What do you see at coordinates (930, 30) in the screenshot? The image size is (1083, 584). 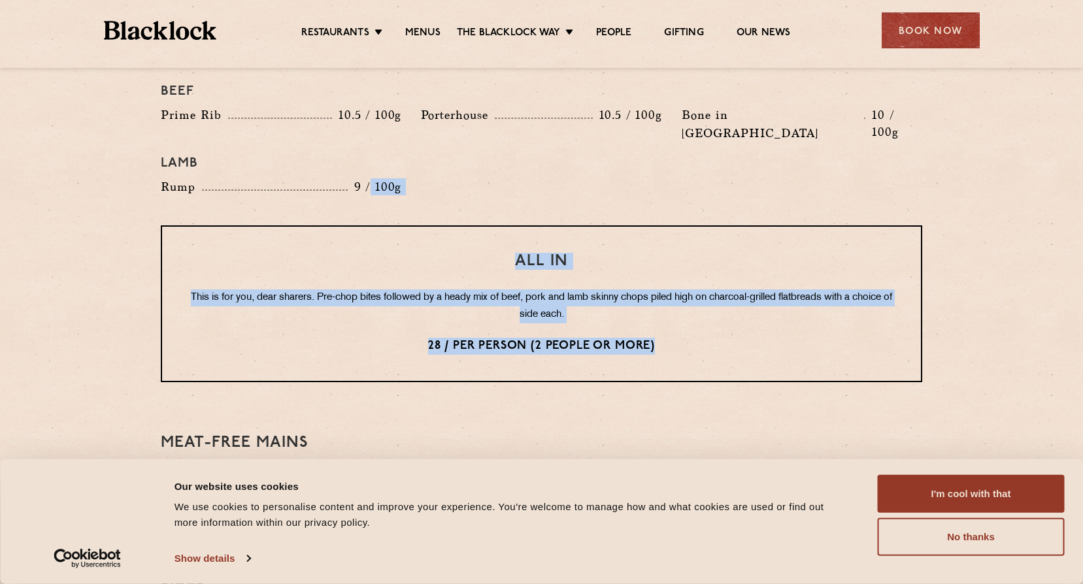 I see `div: Book Now` at bounding box center [930, 30].